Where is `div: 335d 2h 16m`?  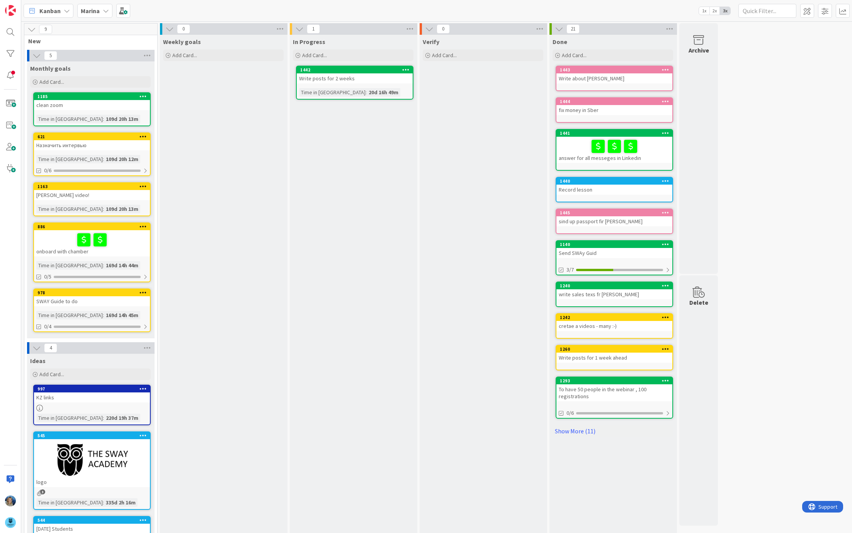
div: 335d 2h 16m is located at coordinates (121, 503).